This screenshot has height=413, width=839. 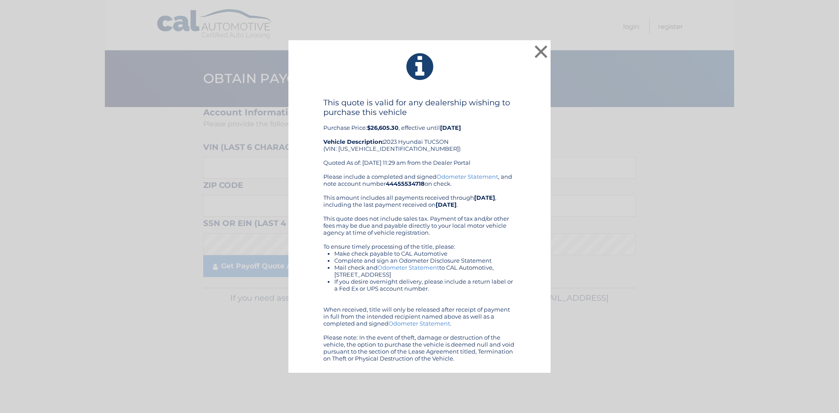 What do you see at coordinates (425, 254) in the screenshot?
I see `li: Make check payable to CAL Automotive` at bounding box center [425, 254].